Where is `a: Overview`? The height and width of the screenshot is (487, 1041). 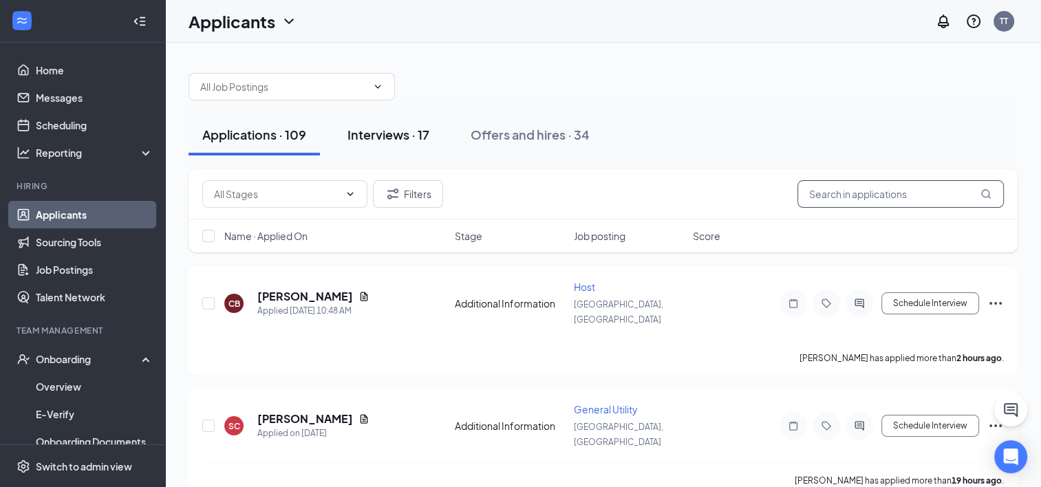 a: Overview is located at coordinates (94, 387).